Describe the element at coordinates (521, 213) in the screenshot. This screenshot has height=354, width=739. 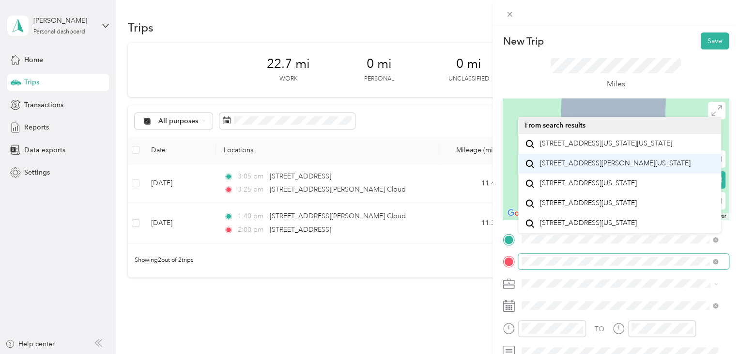
I see `a: Open this area in Google Maps (opens a new window)` at that location.